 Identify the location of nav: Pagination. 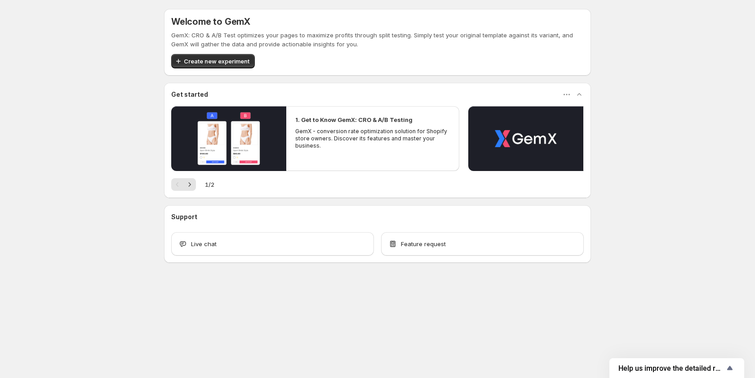
(183, 184).